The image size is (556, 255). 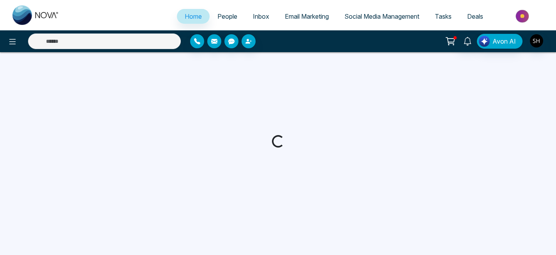 I want to click on a: Inbox, so click(x=261, y=16).